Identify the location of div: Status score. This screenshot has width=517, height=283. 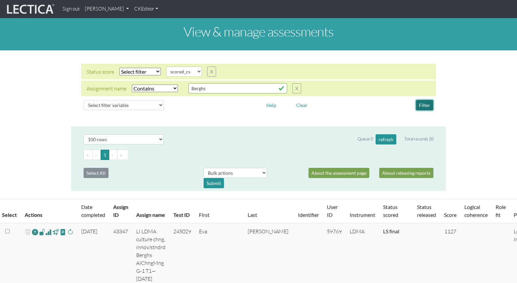
(100, 72).